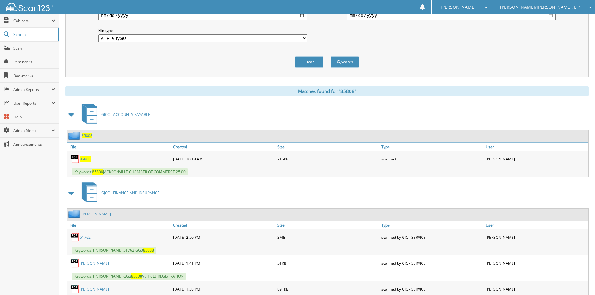 This screenshot has width=595, height=295. Describe the element at coordinates (451, 15) in the screenshot. I see `input: end` at that location.